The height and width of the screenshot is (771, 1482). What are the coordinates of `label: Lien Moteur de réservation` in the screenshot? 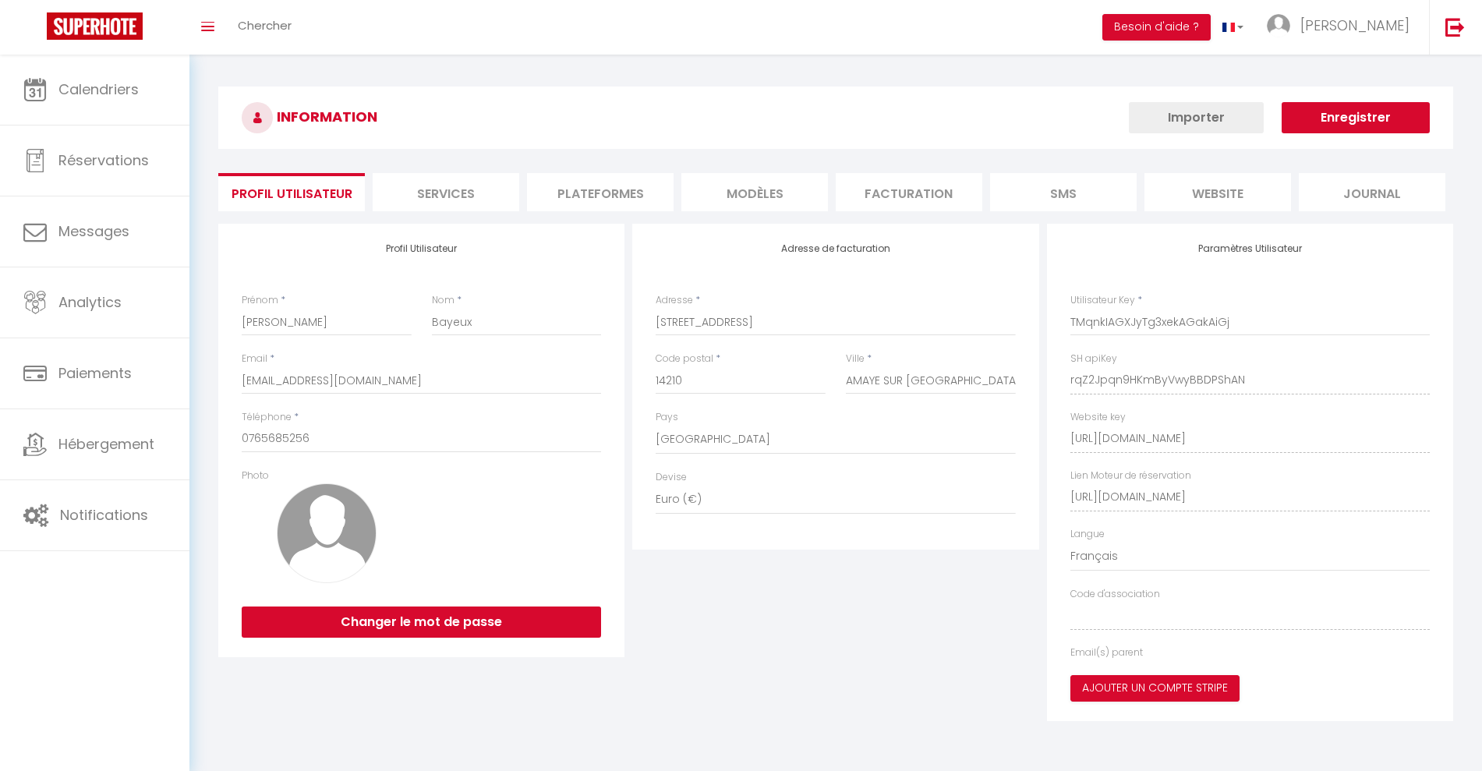 It's located at (1130, 475).